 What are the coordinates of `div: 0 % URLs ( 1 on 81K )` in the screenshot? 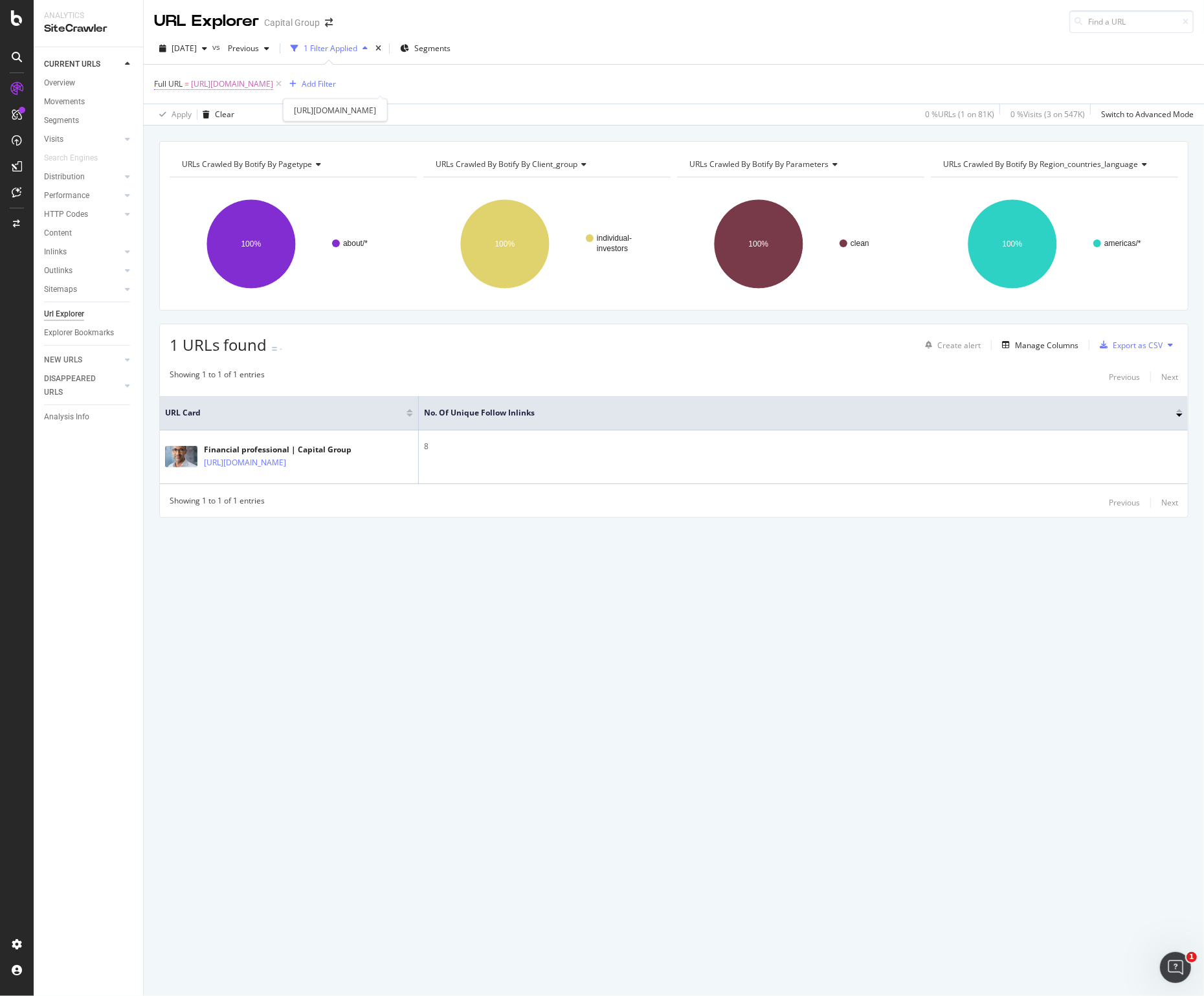 It's located at (960, 114).